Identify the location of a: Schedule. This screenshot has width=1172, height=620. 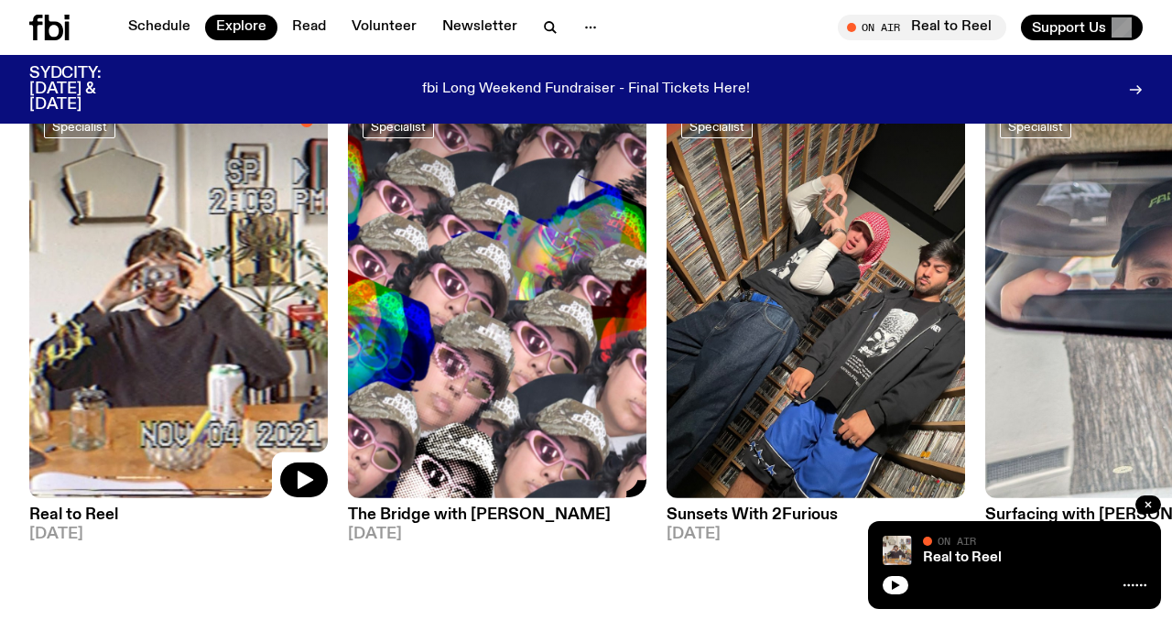
(159, 27).